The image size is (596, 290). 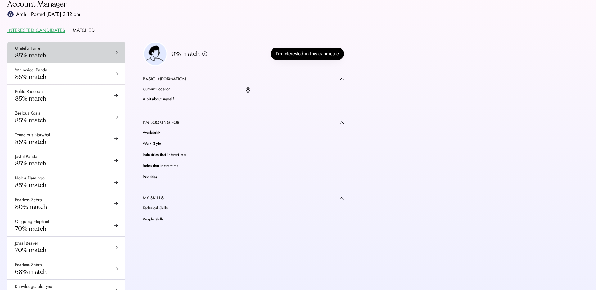 I want to click on img: info.svg, so click(x=205, y=54).